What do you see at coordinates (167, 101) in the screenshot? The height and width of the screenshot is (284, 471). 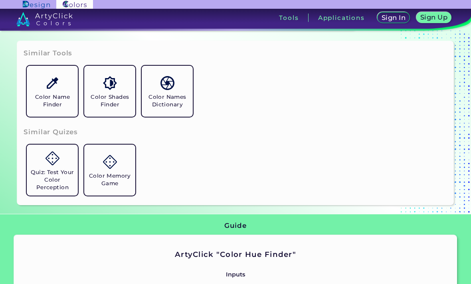 I see `h5: Color Names Dictionary` at bounding box center [167, 101].